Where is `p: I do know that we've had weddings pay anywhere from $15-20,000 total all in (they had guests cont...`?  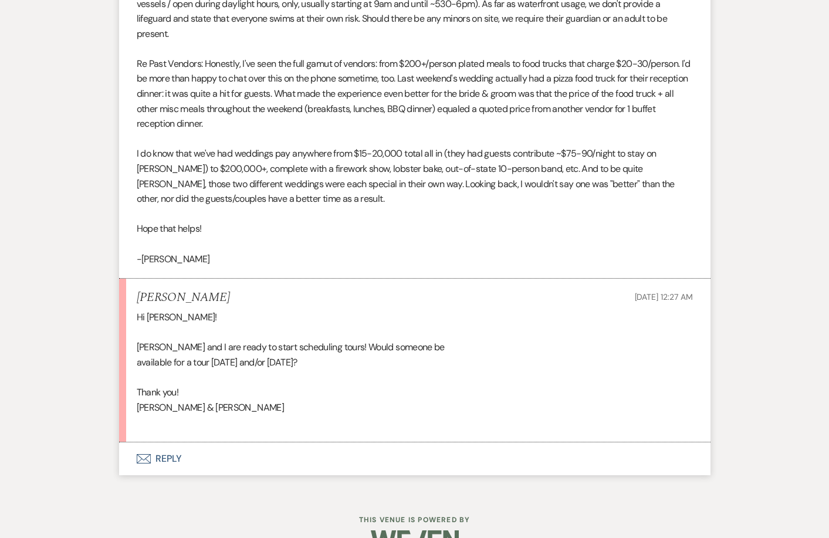 p: I do know that we've had weddings pay anywhere from $15-20,000 total all in (they had guests cont... is located at coordinates (415, 176).